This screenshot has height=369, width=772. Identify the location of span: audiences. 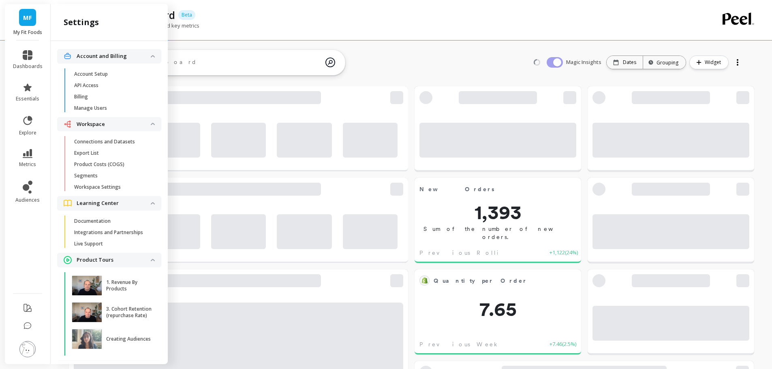
(28, 200).